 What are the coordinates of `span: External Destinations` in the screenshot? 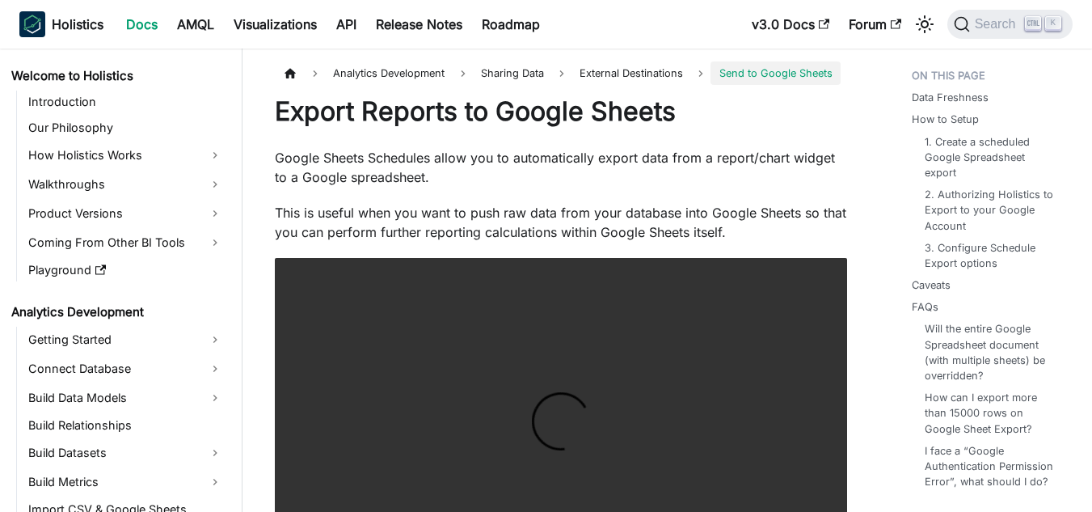 It's located at (631, 73).